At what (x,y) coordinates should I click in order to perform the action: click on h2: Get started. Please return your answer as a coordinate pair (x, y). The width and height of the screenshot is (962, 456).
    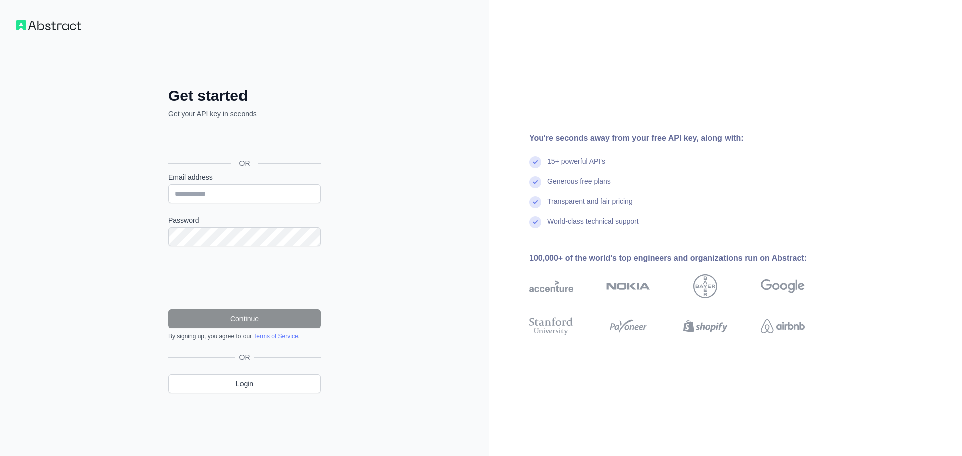
    Looking at the image, I should click on (244, 96).